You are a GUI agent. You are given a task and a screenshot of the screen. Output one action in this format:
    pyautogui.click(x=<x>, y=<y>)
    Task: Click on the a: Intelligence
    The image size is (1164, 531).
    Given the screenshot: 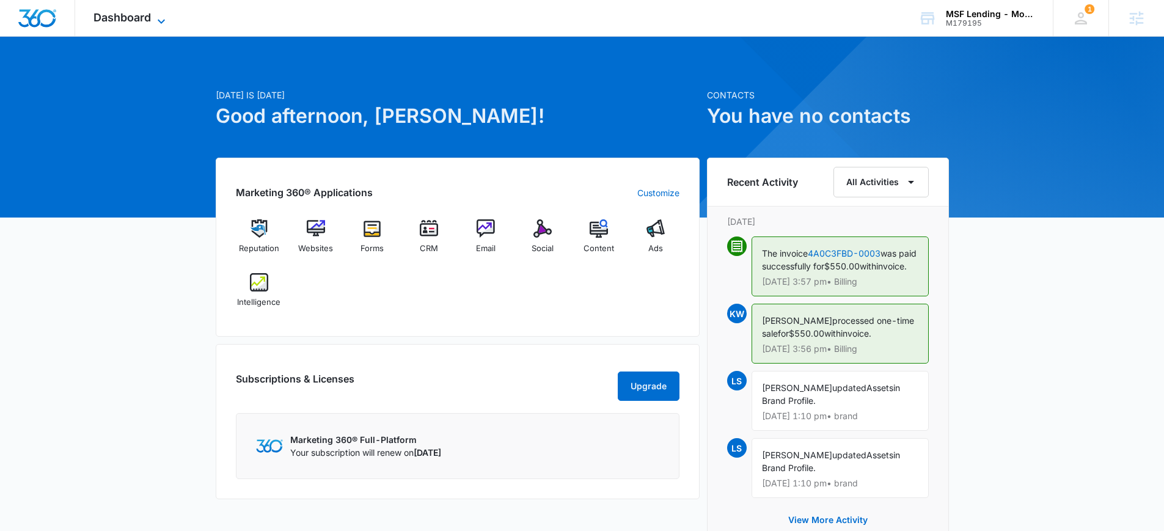 What is the action you would take?
    pyautogui.click(x=259, y=295)
    